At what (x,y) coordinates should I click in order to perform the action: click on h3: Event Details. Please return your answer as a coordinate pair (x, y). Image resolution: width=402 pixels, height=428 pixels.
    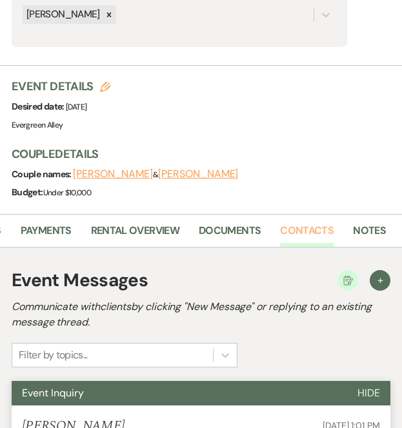
    Looking at the image, I should click on (61, 86).